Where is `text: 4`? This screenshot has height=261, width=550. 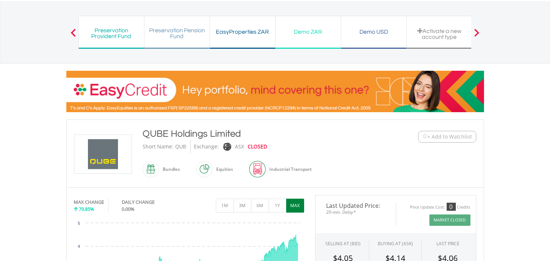 text: 4 is located at coordinates (79, 246).